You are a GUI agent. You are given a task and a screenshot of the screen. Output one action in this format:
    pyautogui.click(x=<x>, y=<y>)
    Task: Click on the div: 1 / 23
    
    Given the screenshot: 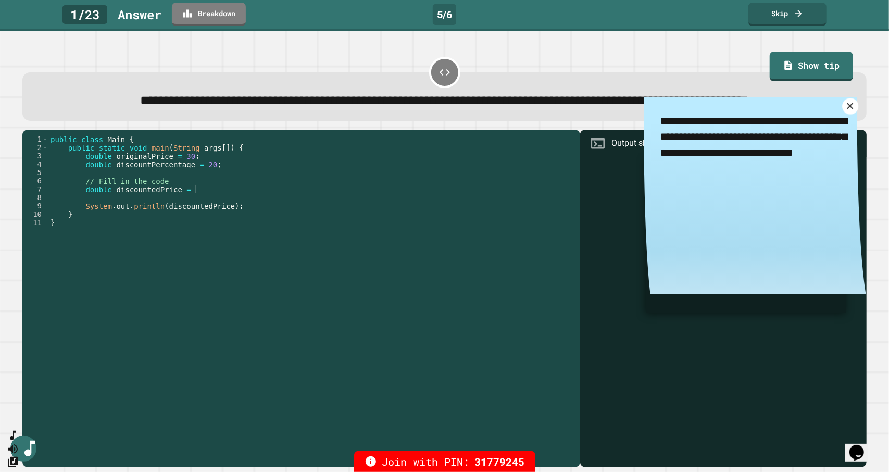 What is the action you would take?
    pyautogui.click(x=85, y=15)
    